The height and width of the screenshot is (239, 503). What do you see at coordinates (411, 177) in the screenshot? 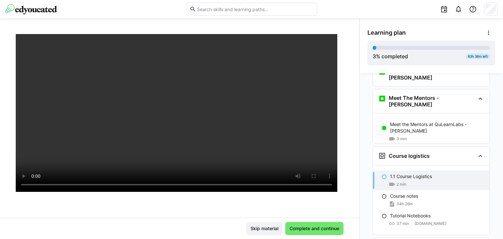
I see `p: 1.1 Course Logistics` at bounding box center [411, 177].